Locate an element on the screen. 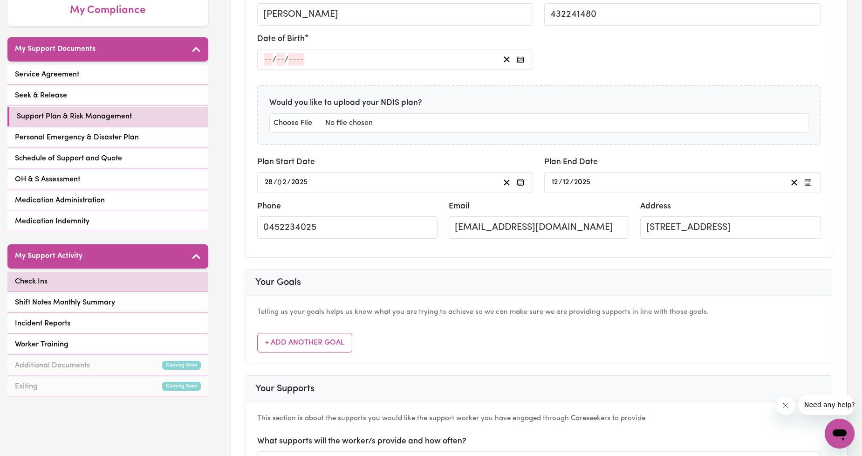 The height and width of the screenshot is (456, 862). a: Medication Administration is located at coordinates (108, 200).